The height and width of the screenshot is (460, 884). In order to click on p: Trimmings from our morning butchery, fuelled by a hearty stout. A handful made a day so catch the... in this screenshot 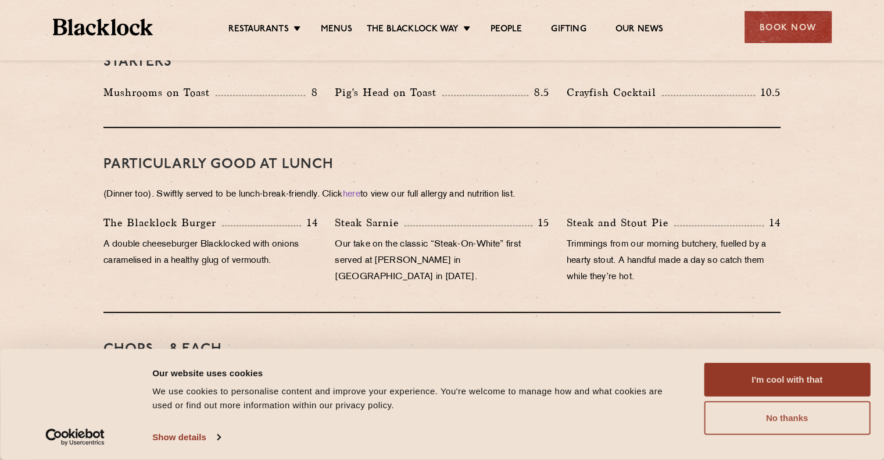, I will do `click(674, 261)`.